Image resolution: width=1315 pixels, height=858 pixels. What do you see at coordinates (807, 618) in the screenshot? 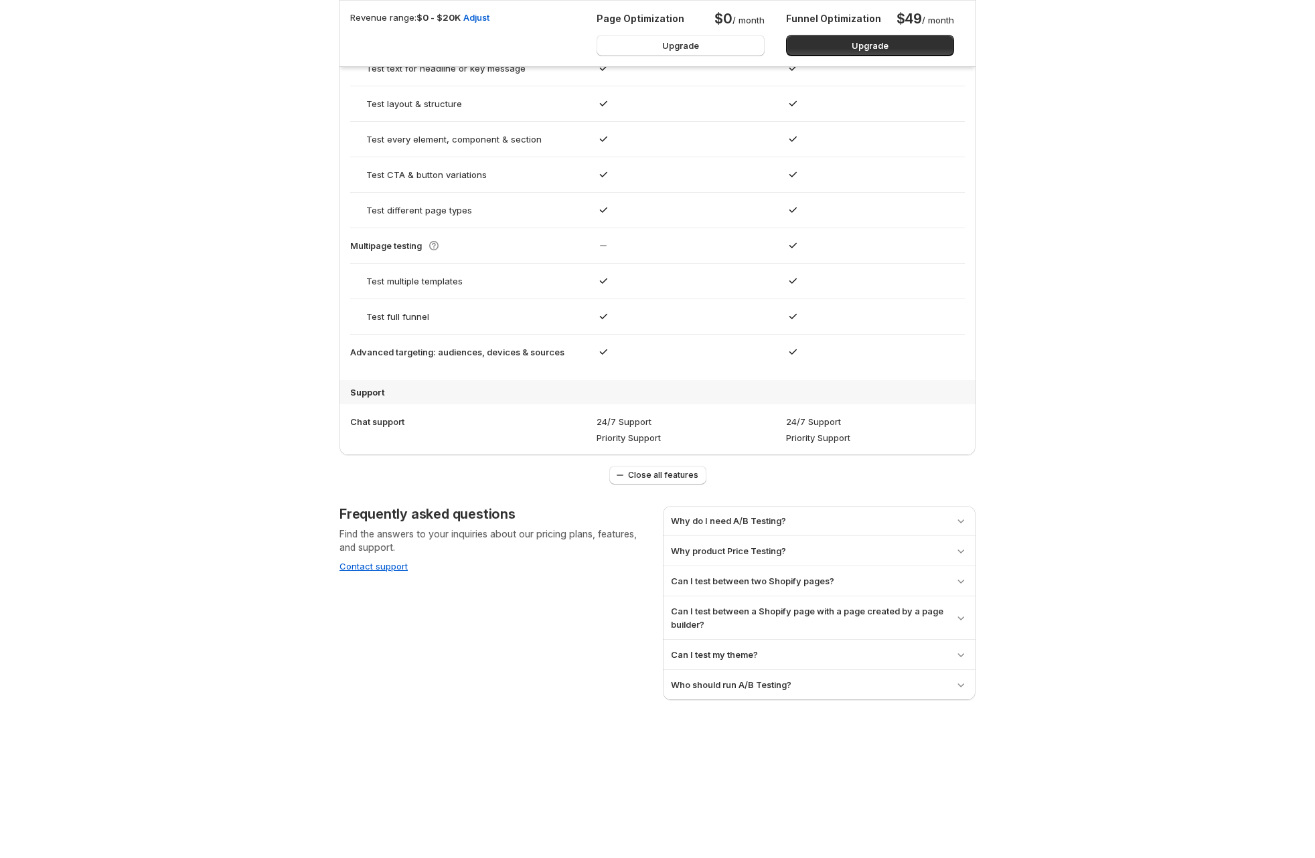
I see `h3: Can I test between a Shopify page with a page created by a page builder?` at bounding box center [807, 618].